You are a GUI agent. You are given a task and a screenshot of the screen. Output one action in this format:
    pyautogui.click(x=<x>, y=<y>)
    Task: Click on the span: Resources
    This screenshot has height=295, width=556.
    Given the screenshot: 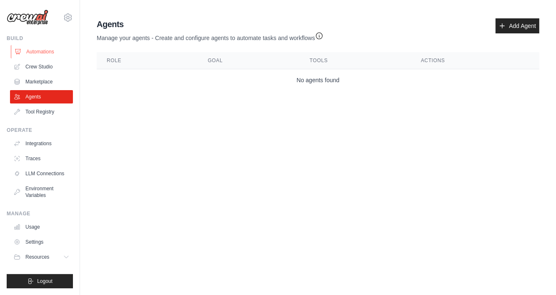 What is the action you would take?
    pyautogui.click(x=37, y=257)
    